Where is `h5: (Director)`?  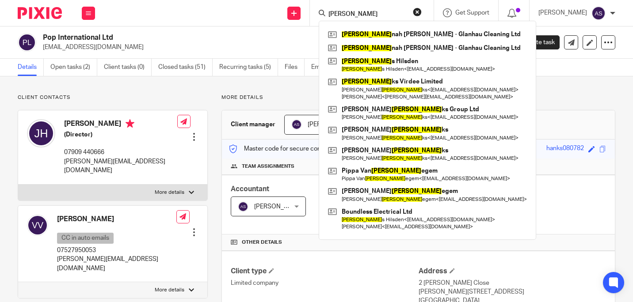 h5: (Director) is located at coordinates (121, 135).